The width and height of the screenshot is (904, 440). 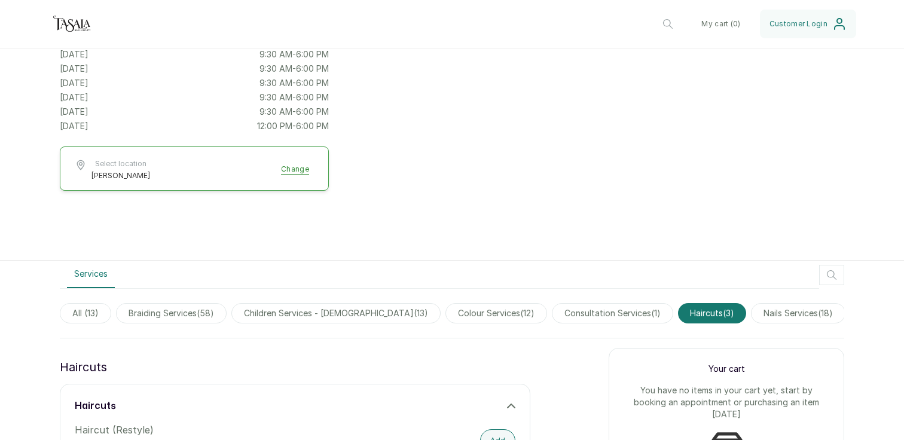 What do you see at coordinates (808, 24) in the screenshot?
I see `button: Customer Login` at bounding box center [808, 24].